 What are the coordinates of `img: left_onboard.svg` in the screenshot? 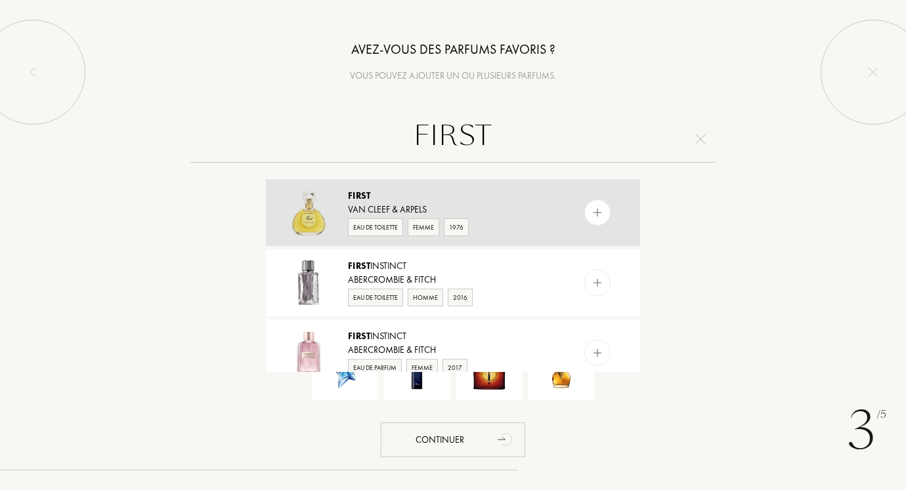 It's located at (33, 72).